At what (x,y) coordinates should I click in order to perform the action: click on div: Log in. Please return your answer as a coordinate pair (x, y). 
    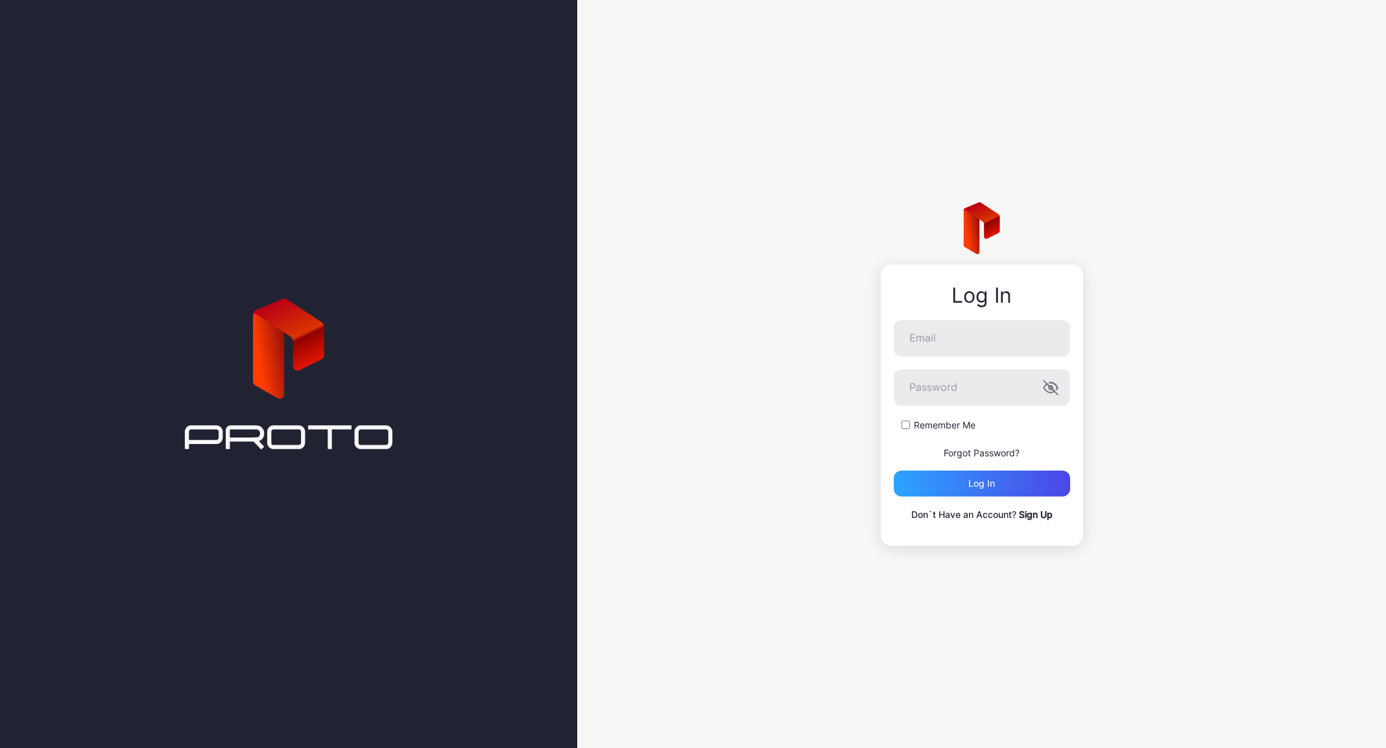
    Looking at the image, I should click on (981, 484).